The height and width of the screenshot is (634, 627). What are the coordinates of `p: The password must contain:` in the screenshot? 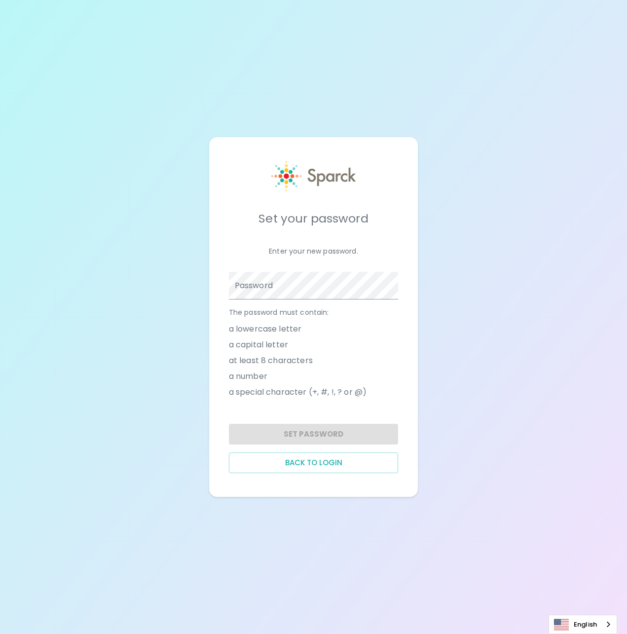 It's located at (314, 312).